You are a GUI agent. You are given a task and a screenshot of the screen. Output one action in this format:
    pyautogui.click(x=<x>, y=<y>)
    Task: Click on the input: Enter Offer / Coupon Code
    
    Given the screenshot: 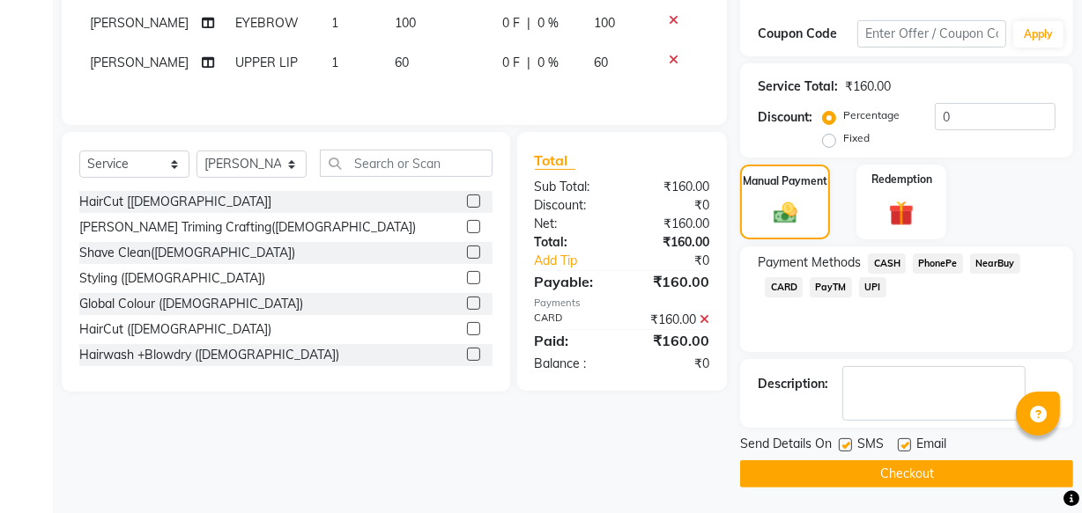 What is the action you would take?
    pyautogui.click(x=931, y=33)
    